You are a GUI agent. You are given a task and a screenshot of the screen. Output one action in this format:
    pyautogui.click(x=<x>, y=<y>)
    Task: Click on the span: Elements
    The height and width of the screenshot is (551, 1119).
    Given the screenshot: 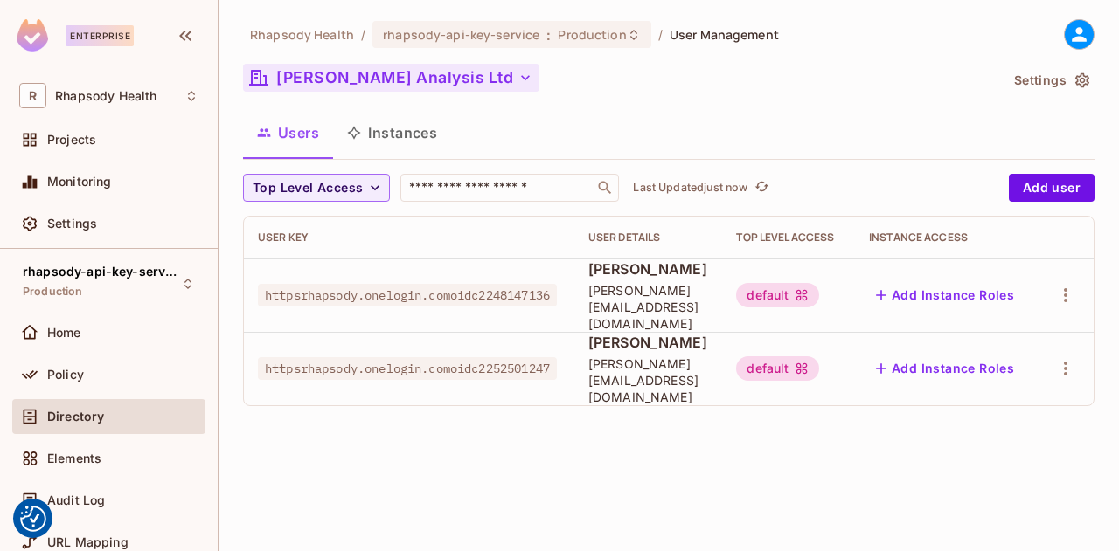 What is the action you would take?
    pyautogui.click(x=74, y=459)
    